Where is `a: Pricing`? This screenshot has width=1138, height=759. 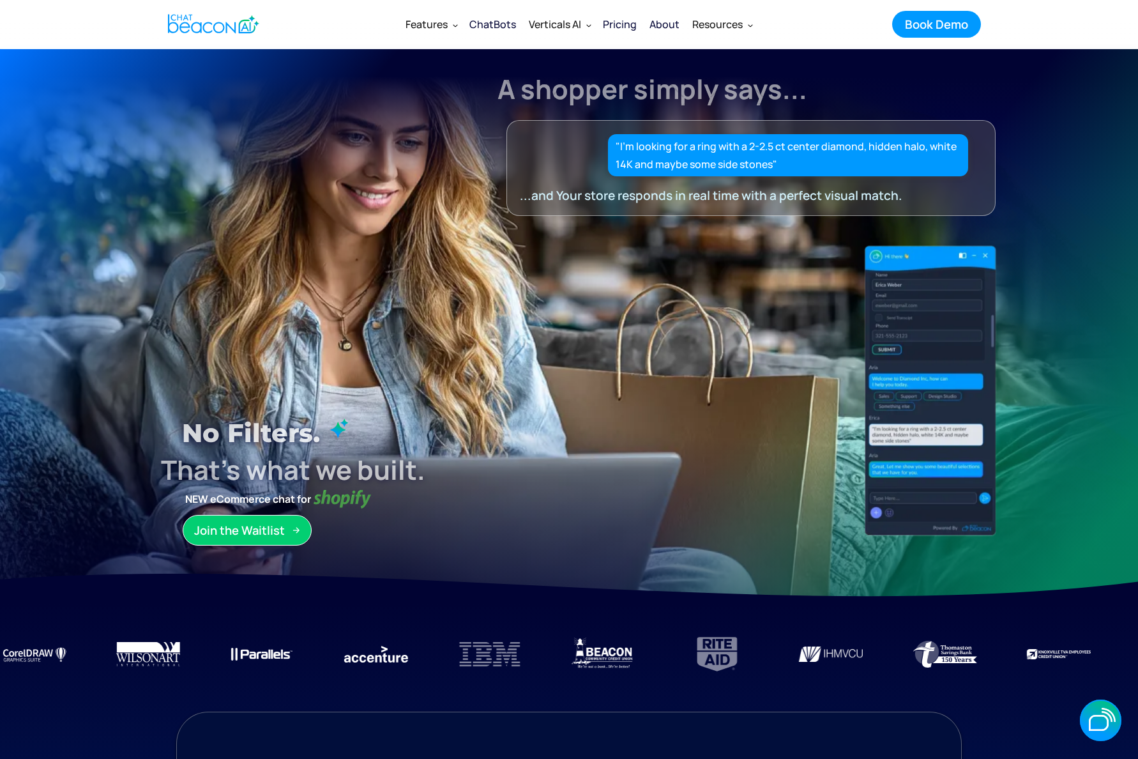 a: Pricing is located at coordinates (619, 24).